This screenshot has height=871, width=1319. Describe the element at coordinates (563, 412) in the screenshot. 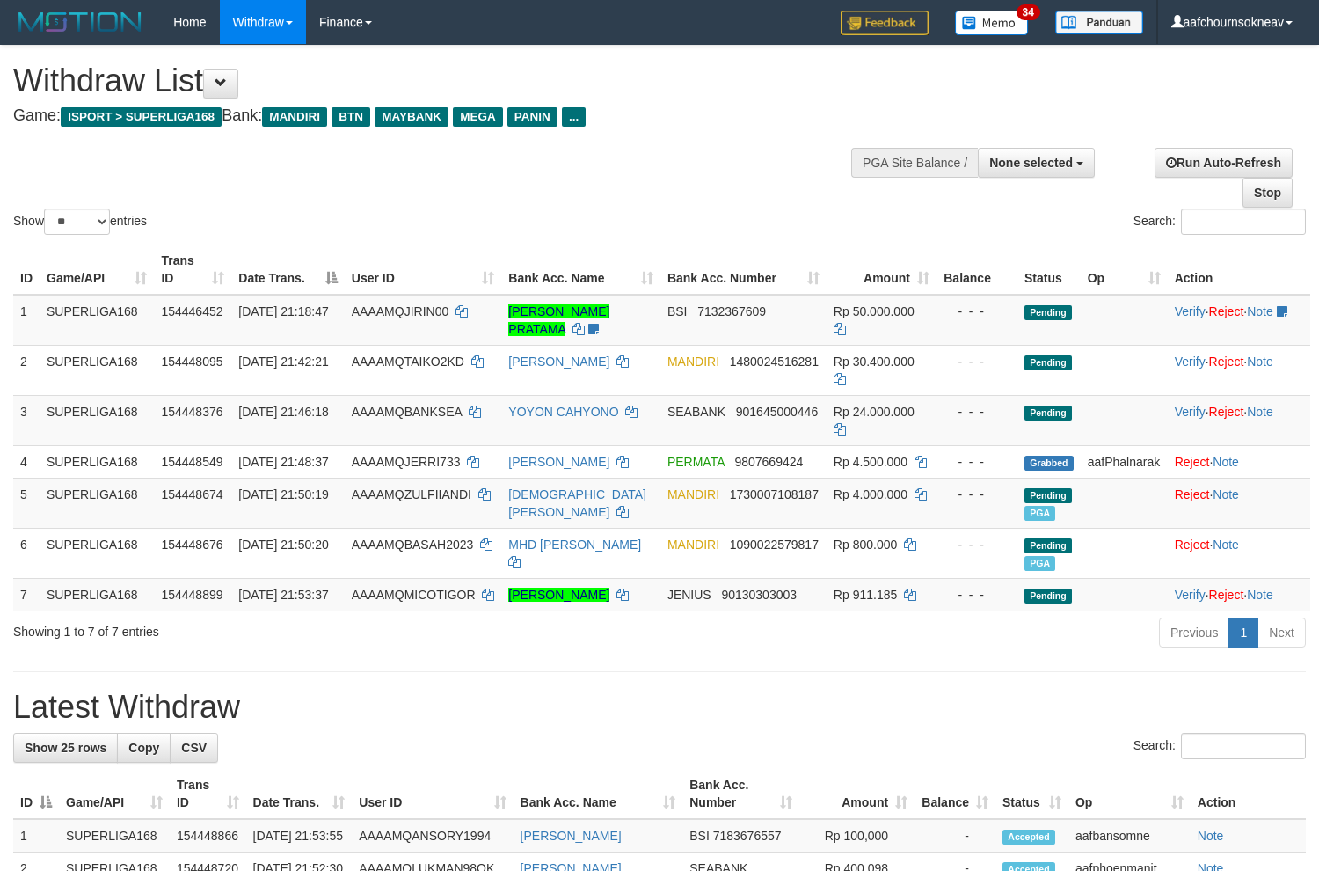

I see `a: YOYON CAHYONO` at that location.